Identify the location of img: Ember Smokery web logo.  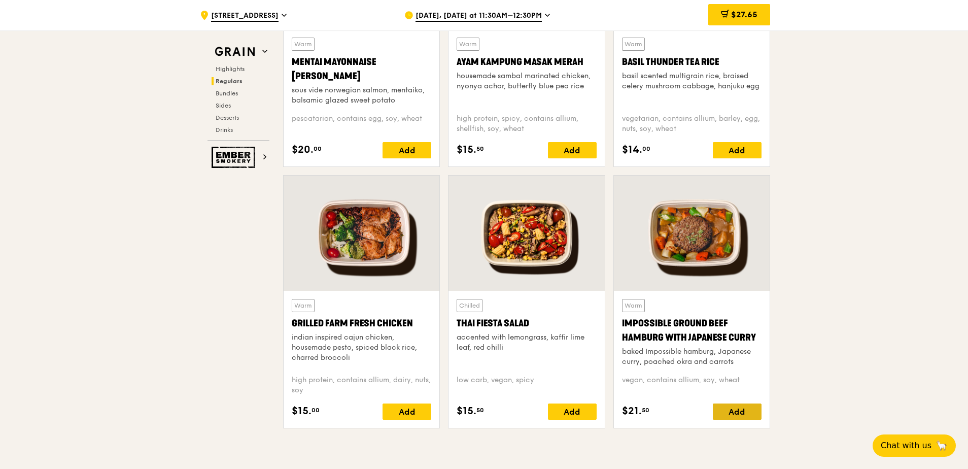
(235, 157).